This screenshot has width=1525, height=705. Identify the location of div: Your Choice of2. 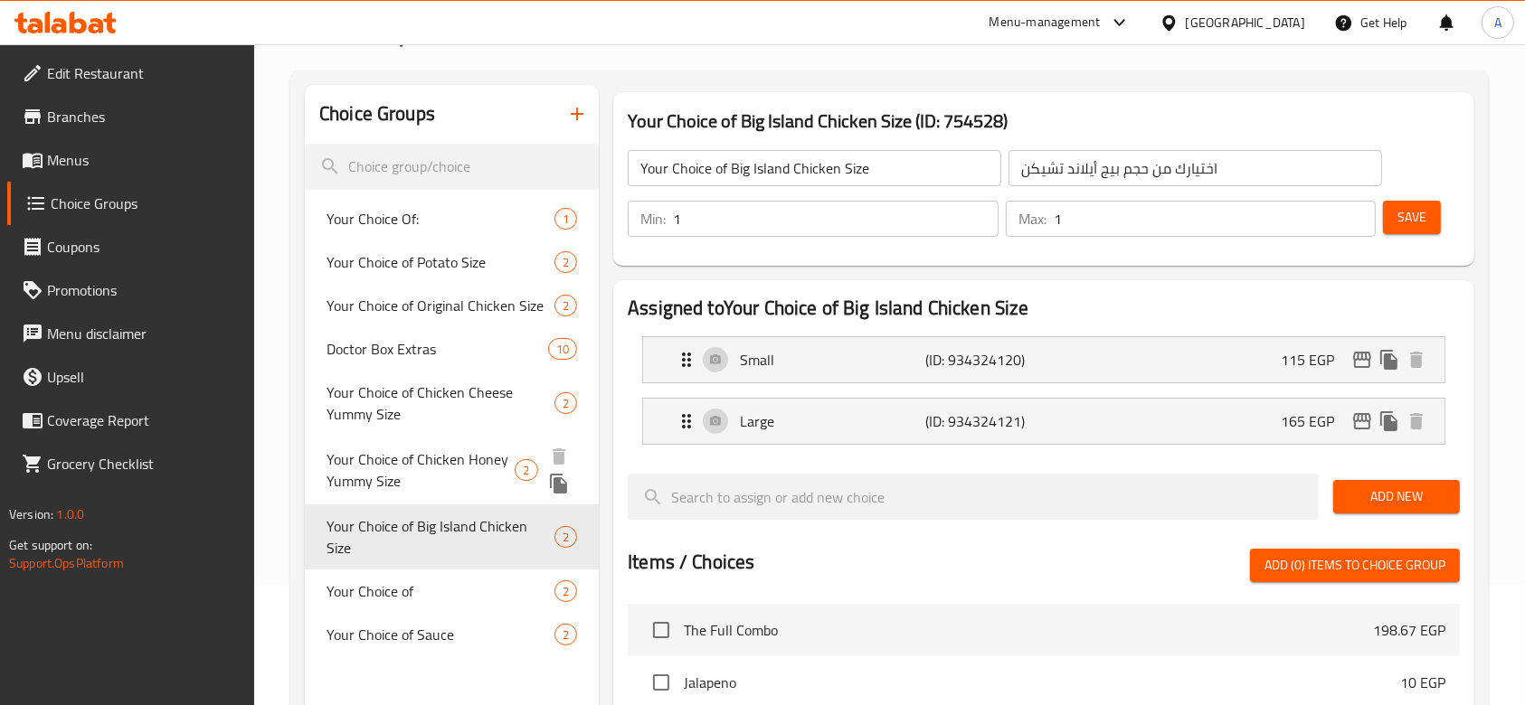
(451, 591).